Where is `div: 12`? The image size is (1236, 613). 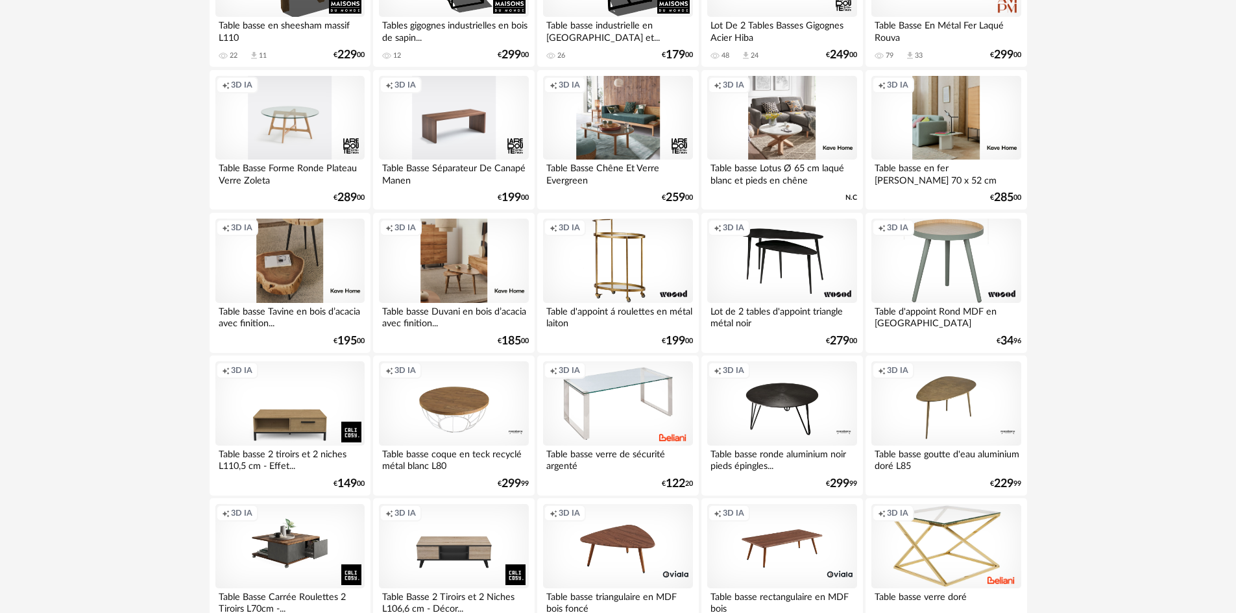
div: 12 is located at coordinates (397, 56).